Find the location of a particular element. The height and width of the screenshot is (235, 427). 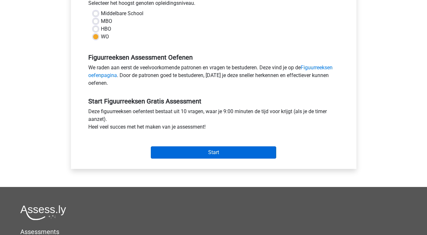

h5: Figuurreeksen Assessment Oefenen is located at coordinates (214, 57).